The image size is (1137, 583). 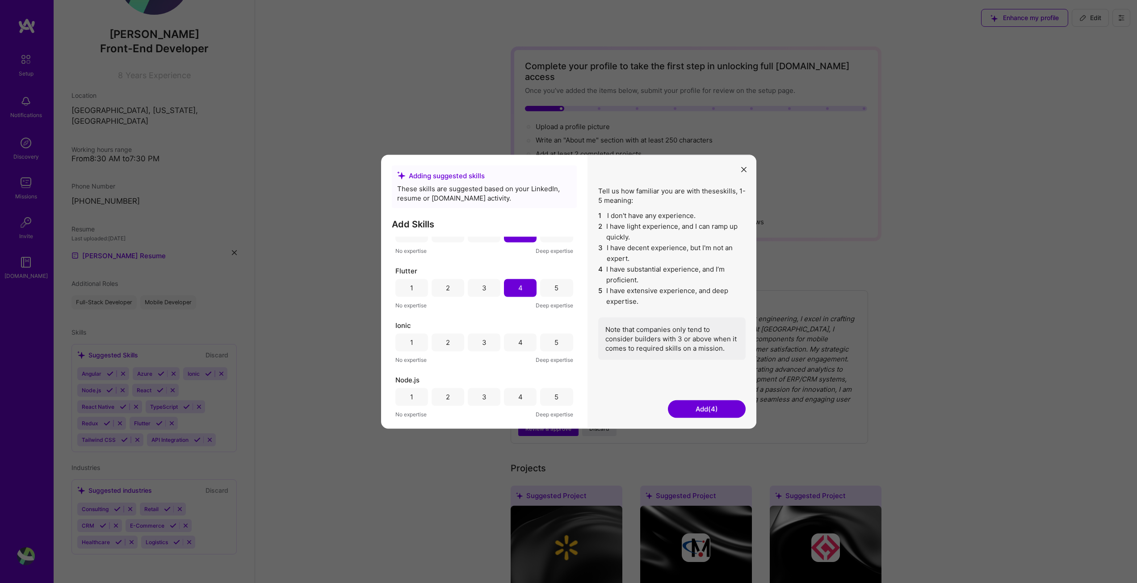 I want to click on div: modal, so click(x=568, y=291).